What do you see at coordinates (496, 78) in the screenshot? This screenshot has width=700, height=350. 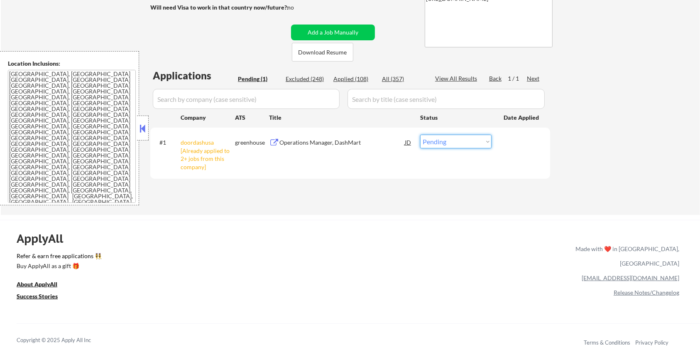 I see `div: Back` at bounding box center [496, 78].